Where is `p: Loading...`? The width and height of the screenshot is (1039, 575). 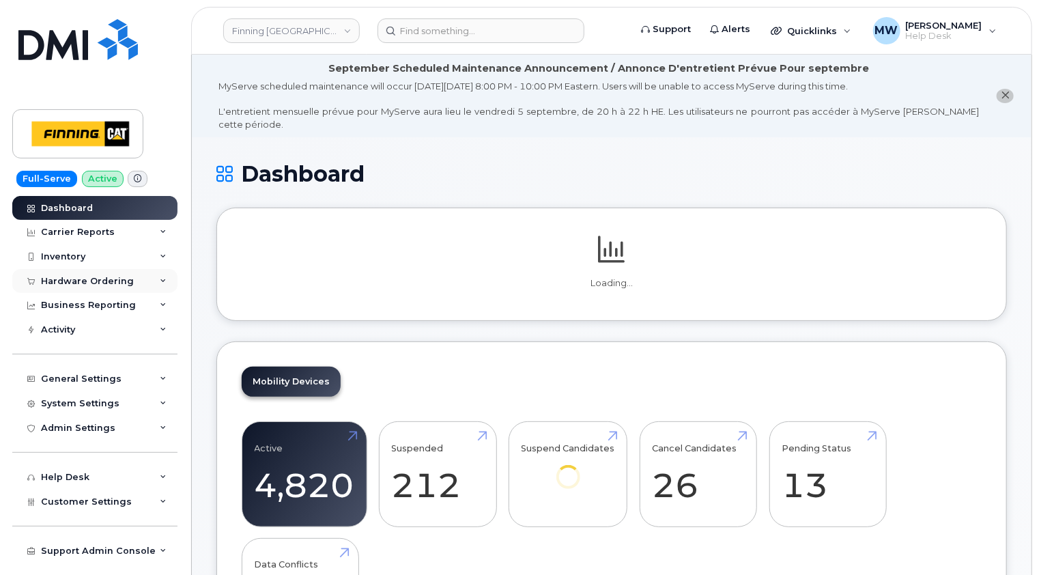 p: Loading... is located at coordinates (611, 283).